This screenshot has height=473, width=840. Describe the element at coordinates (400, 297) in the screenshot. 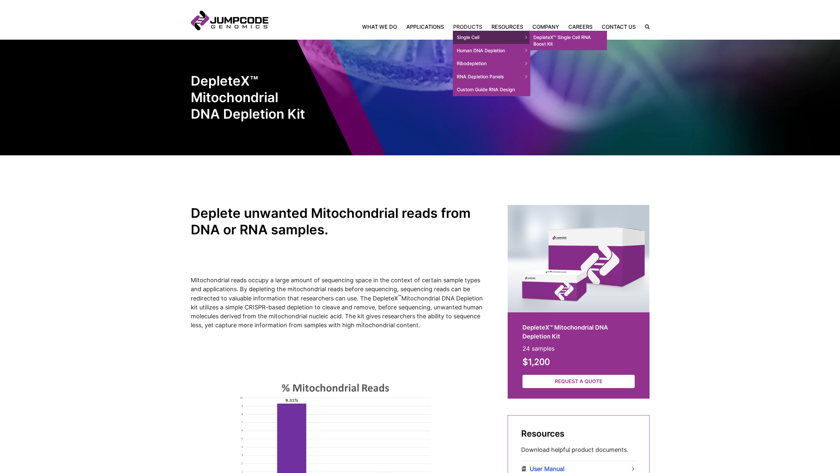

I see `sup: ™` at that location.